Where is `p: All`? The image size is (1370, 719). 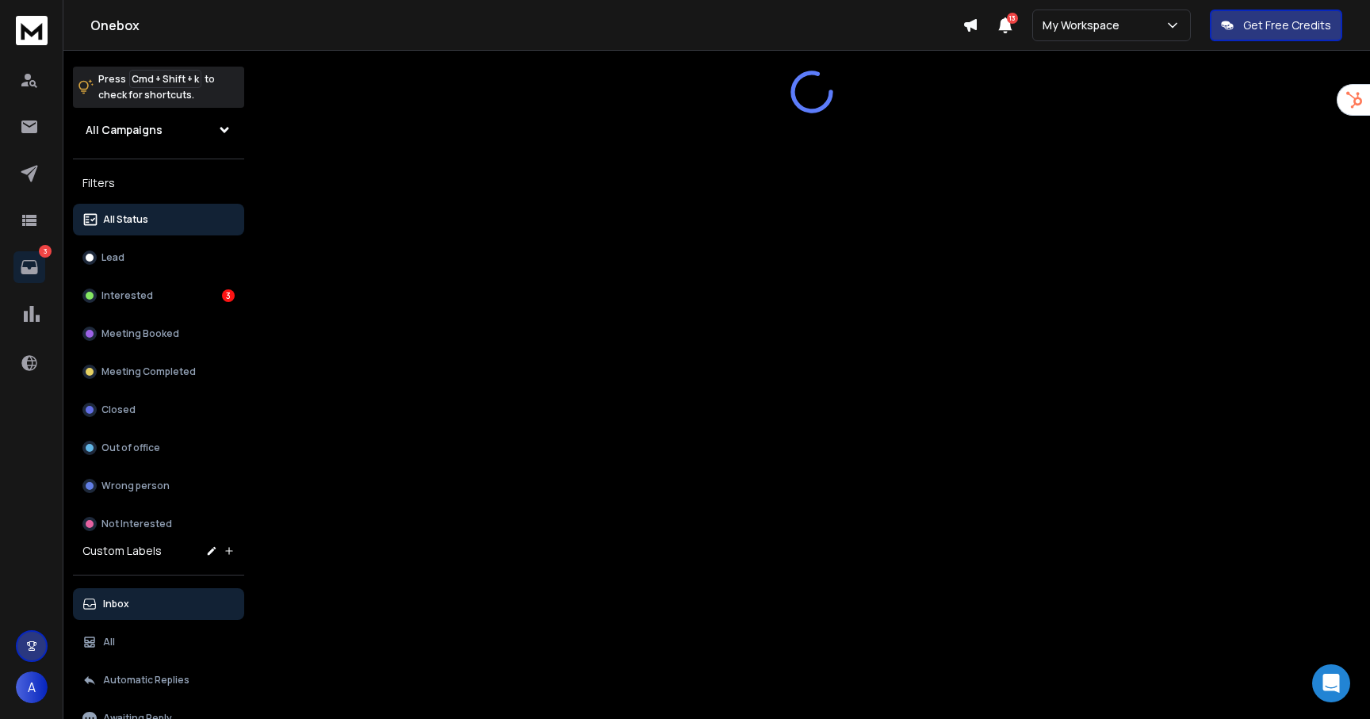 p: All is located at coordinates (109, 642).